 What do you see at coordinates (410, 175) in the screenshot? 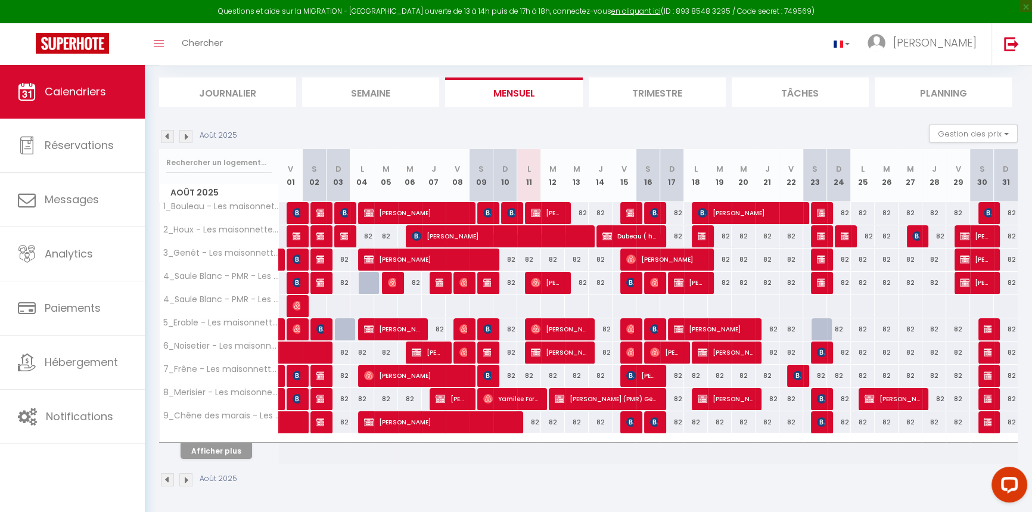
I see `th: 06` at bounding box center [410, 175].